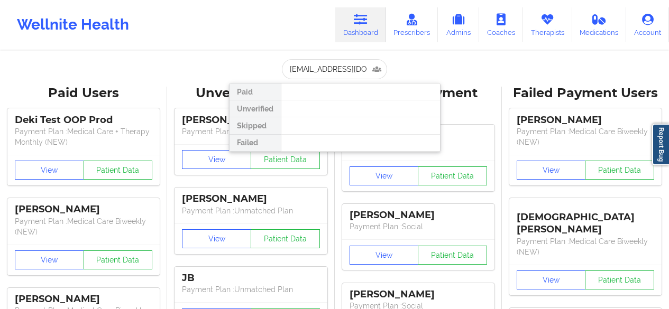 The height and width of the screenshot is (309, 669). What do you see at coordinates (547, 25) in the screenshot?
I see `a: Therapists` at bounding box center [547, 25].